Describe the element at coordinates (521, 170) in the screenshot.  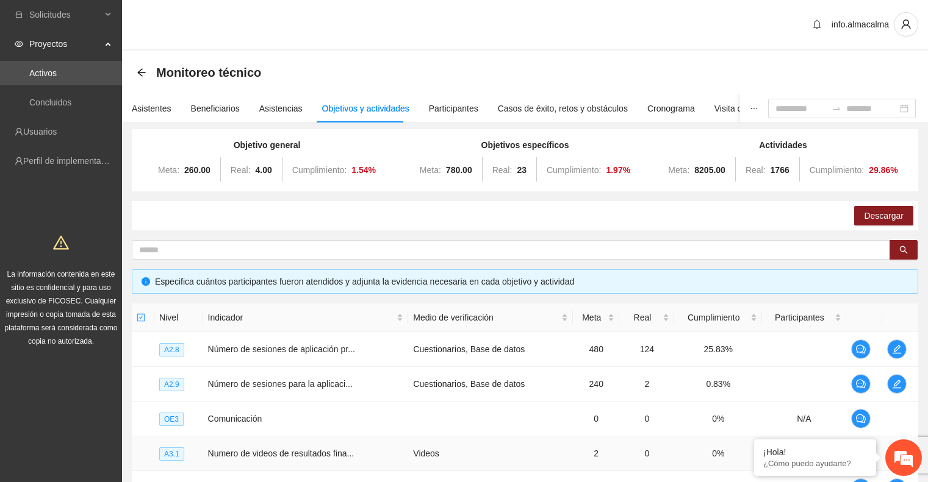
I see `strong: 23` at that location.